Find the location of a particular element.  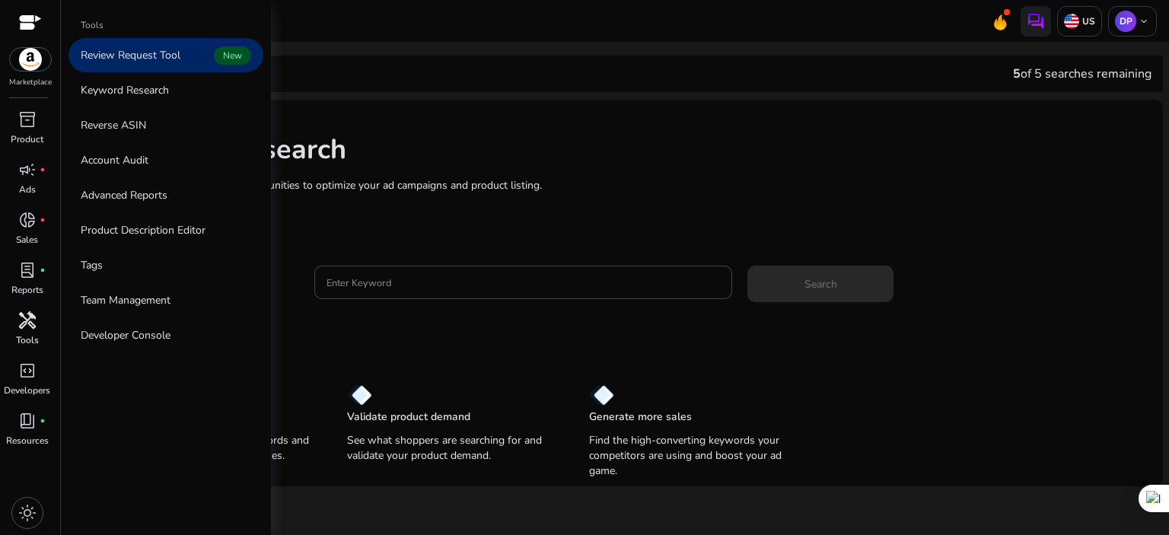

p: Marketplace is located at coordinates (30, 82).